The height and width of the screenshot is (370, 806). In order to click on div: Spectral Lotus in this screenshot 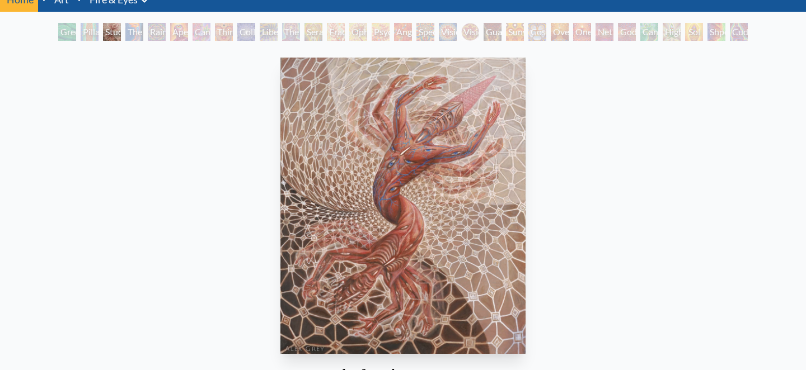, I will do `click(425, 32)`.